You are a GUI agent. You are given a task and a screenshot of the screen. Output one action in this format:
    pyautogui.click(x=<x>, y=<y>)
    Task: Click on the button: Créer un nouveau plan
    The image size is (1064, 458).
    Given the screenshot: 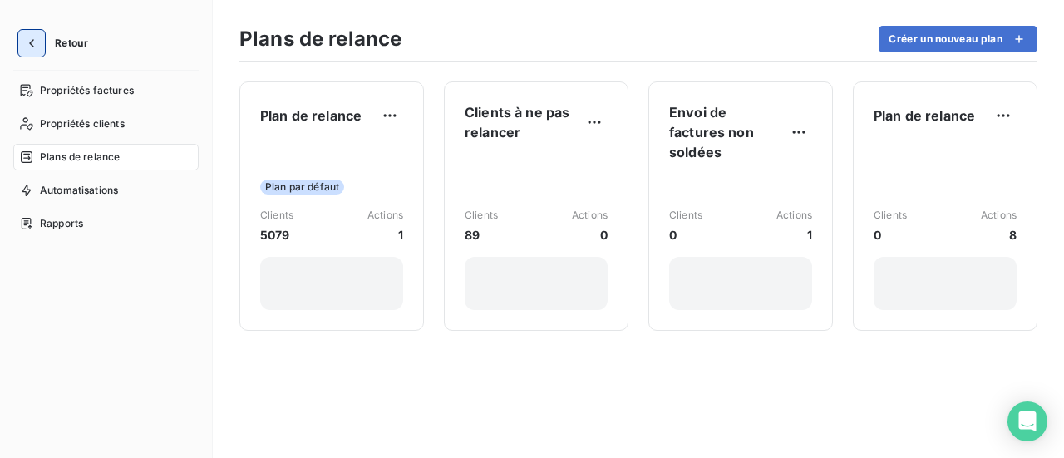 What is the action you would take?
    pyautogui.click(x=957, y=39)
    